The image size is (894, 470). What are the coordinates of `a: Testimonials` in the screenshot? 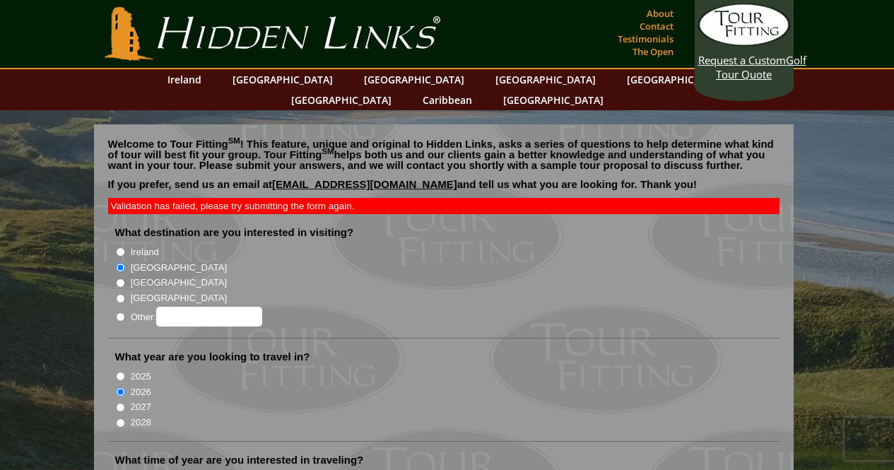 It's located at (646, 39).